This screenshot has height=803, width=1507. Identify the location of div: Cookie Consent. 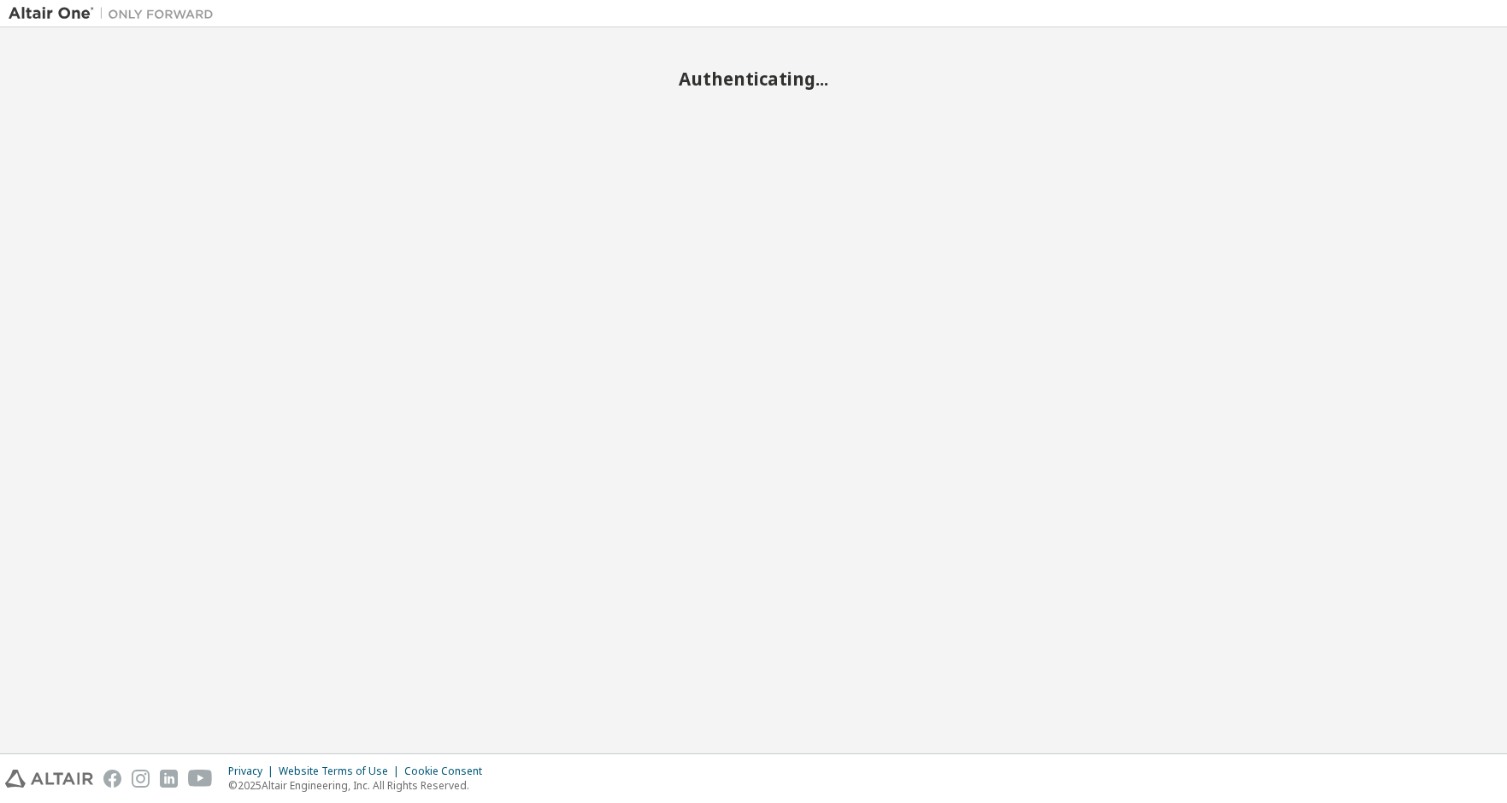
(448, 771).